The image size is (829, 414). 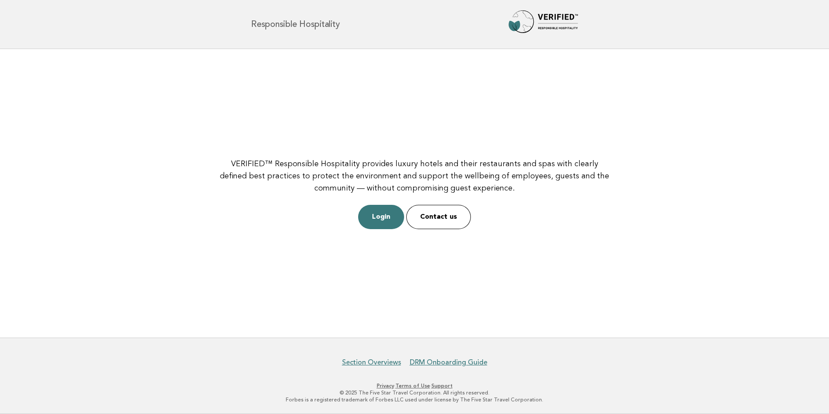 I want to click on p: VERIFIED™ Responsible Hospitality provides luxury hotels and their restaurants and spas with clea..., so click(x=415, y=176).